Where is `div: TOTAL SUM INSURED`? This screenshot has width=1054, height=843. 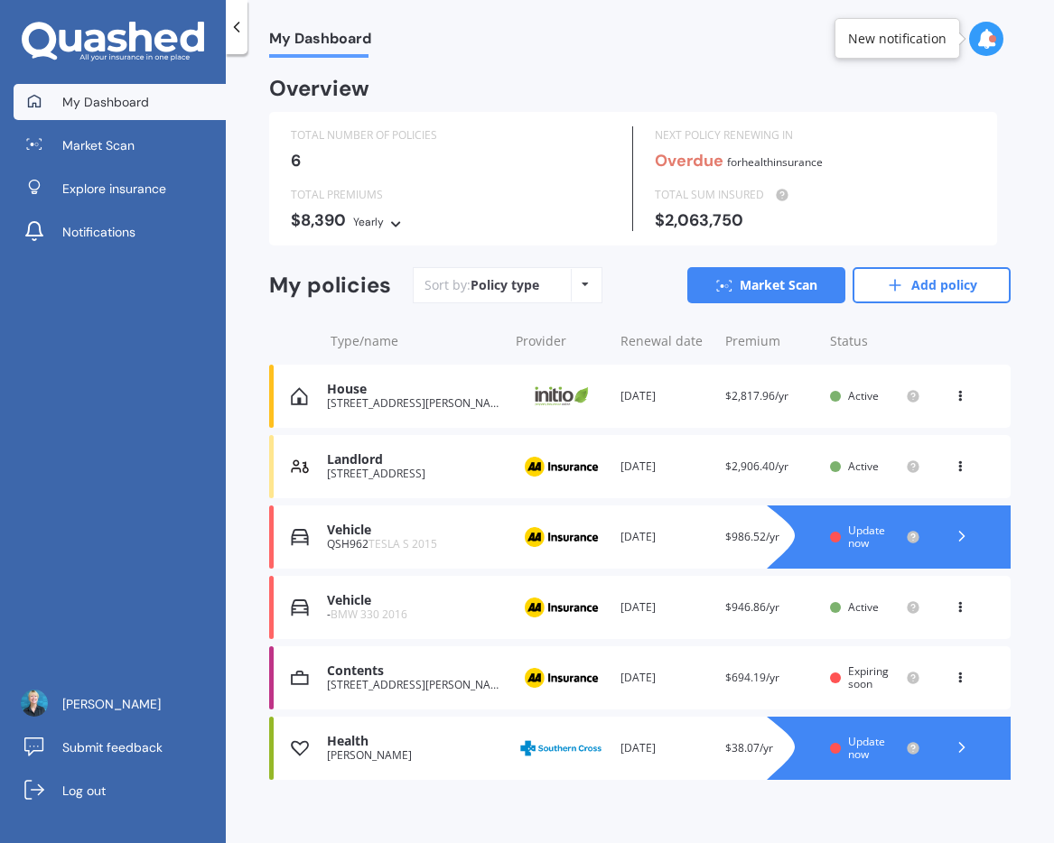 div: TOTAL SUM INSURED is located at coordinates (814, 195).